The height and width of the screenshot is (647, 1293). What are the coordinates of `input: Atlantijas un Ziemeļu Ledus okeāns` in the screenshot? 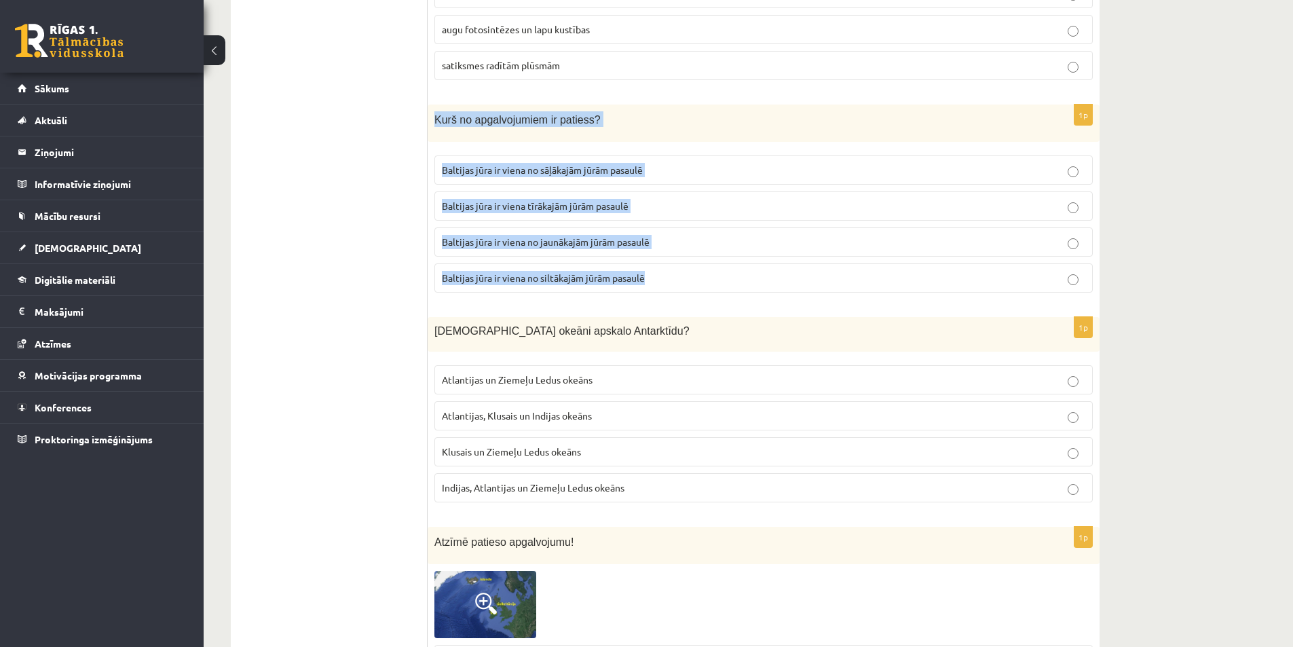 It's located at (1073, 381).